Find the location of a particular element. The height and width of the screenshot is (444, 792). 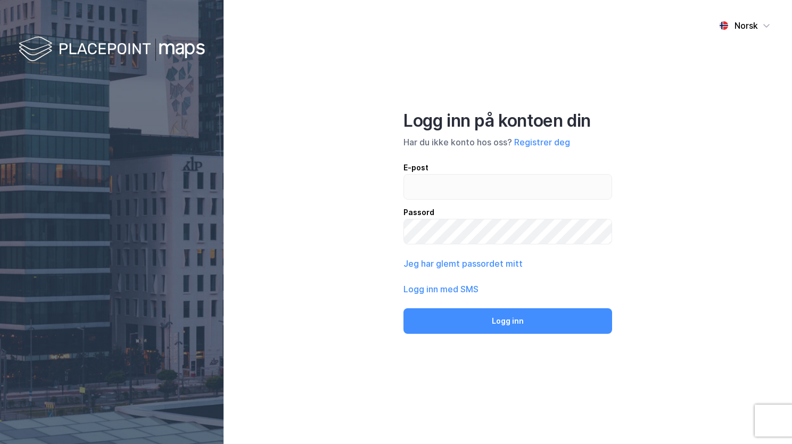

div: Norsk is located at coordinates (746, 26).